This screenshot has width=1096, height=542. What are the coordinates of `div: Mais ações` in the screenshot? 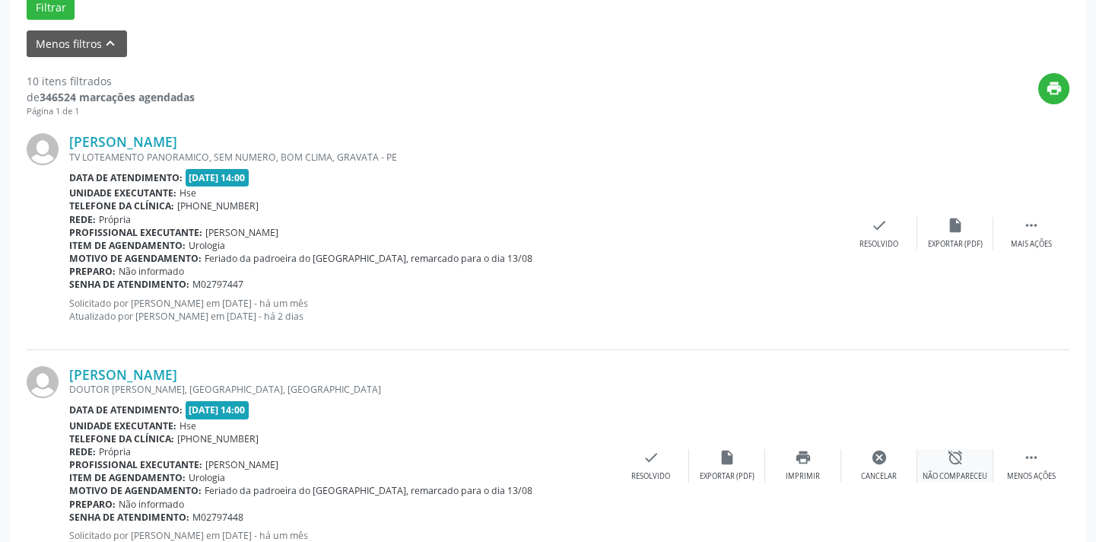 It's located at (1032, 244).